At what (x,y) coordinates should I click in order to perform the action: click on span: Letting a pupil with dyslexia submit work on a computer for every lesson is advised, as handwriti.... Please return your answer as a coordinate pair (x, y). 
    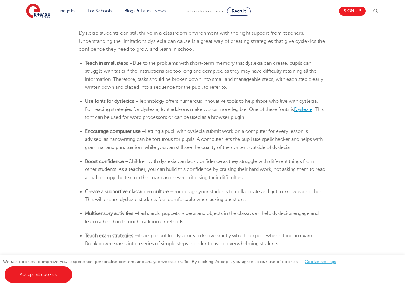
    Looking at the image, I should click on (203, 139).